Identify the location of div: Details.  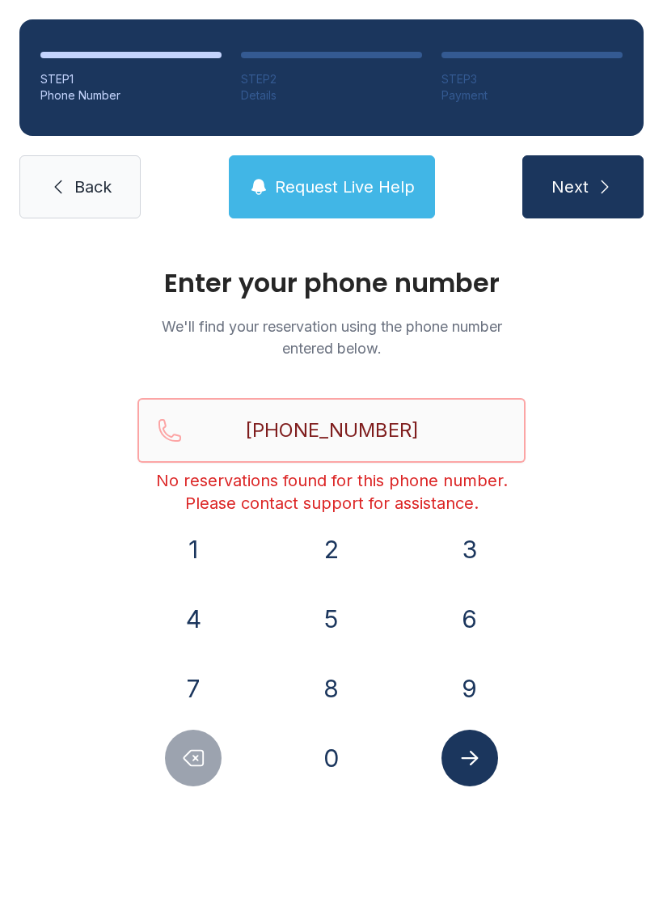
(332, 95).